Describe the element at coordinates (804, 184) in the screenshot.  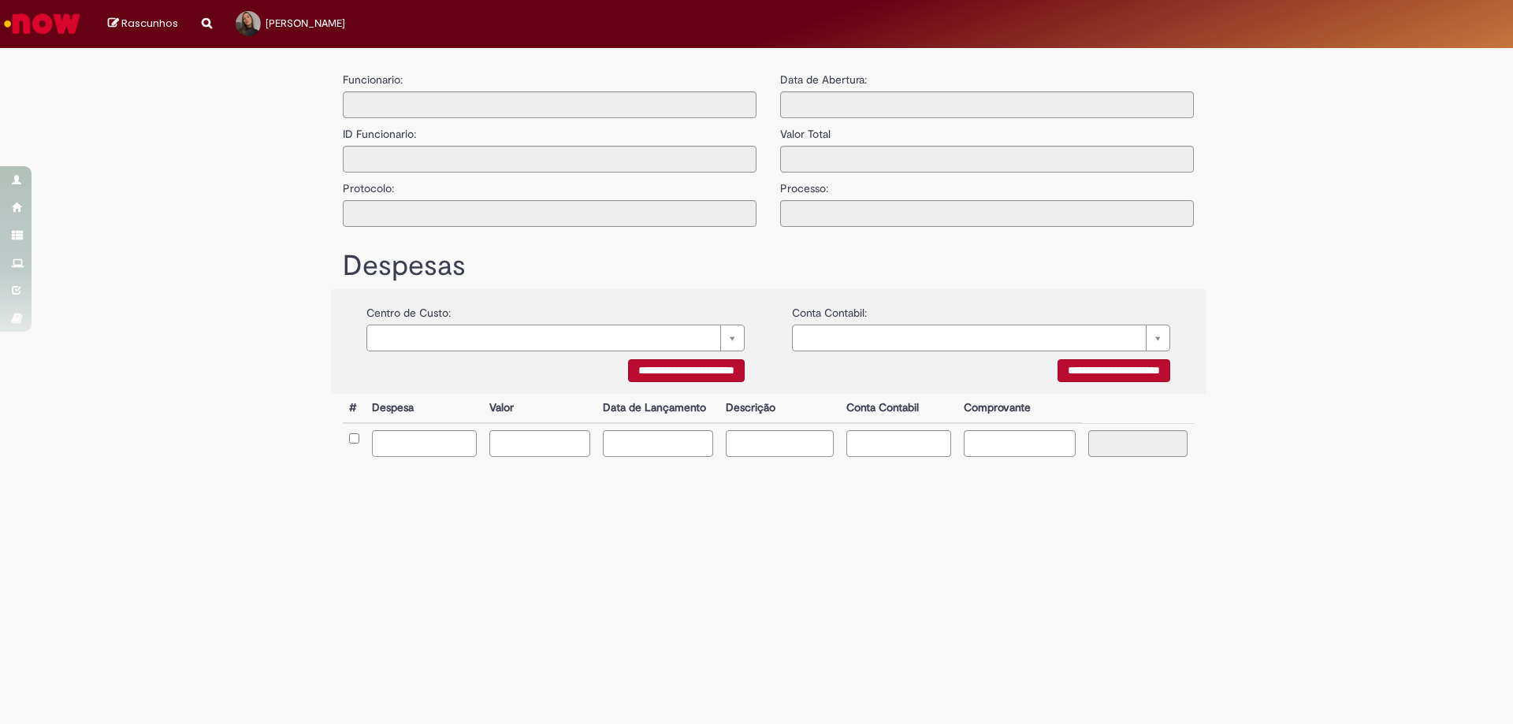
I see `label: Processo:` at that location.